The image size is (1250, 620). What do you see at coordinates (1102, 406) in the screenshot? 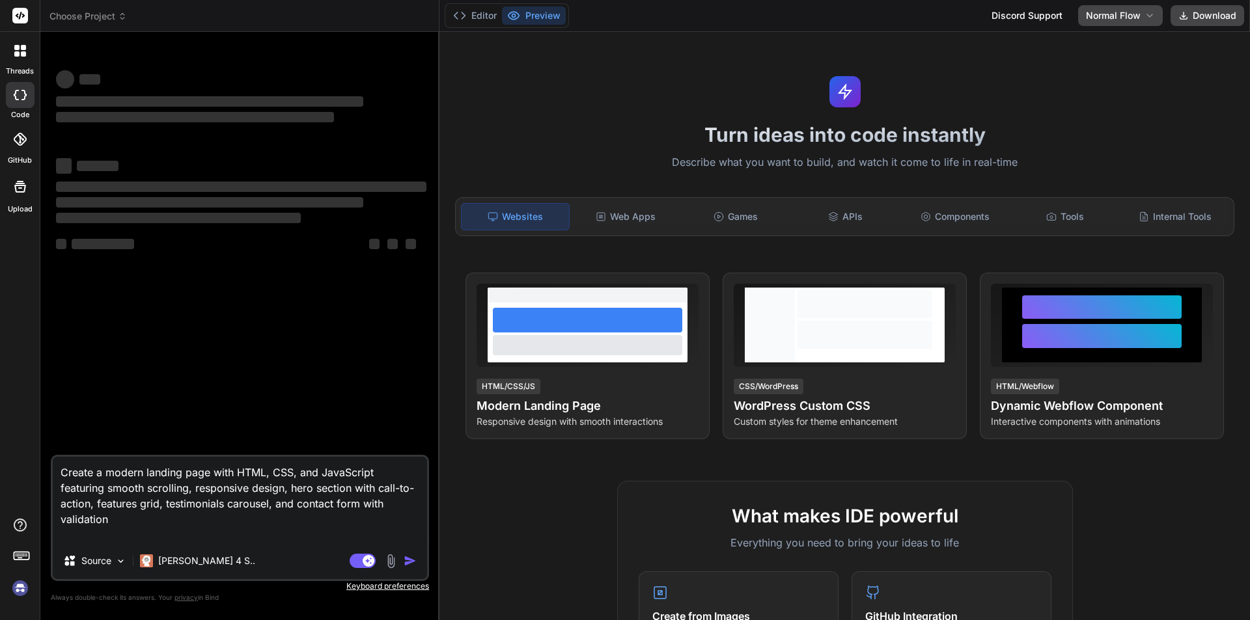
I see `h4: Dynamic Webflow Component` at bounding box center [1102, 406].